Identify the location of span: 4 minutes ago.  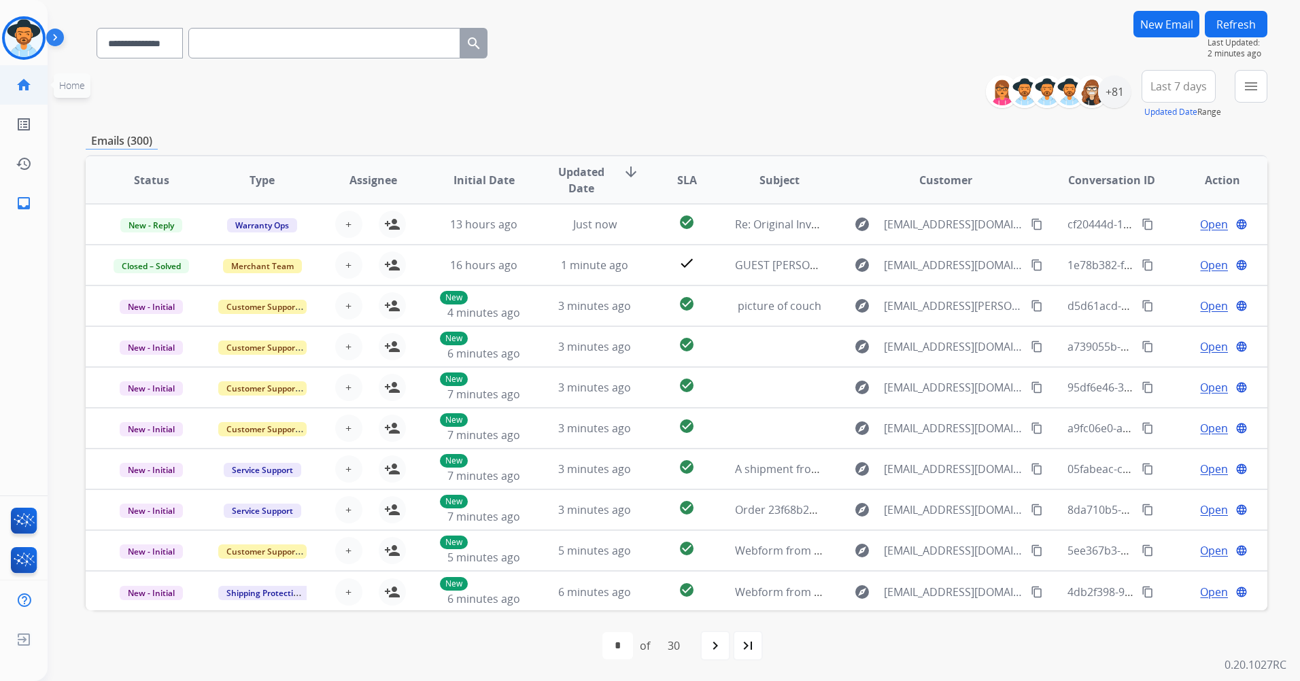
(483, 313).